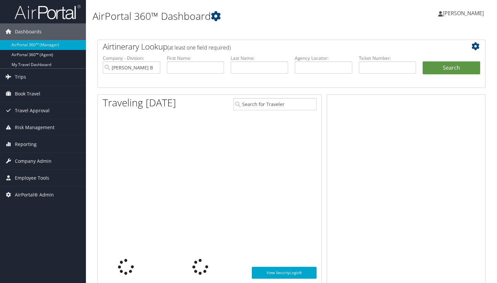  I want to click on label: Agency Locator:, so click(324, 58).